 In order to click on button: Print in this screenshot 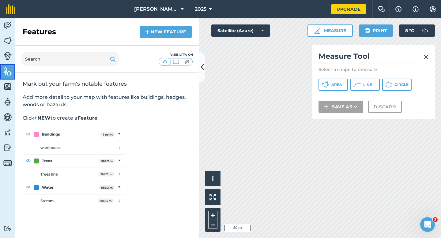, I will do `click(376, 31)`.